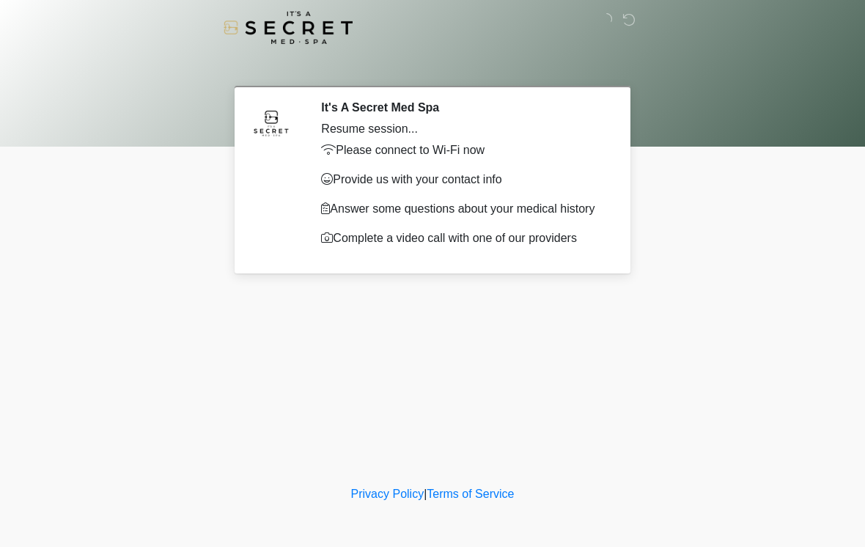 The width and height of the screenshot is (865, 547). What do you see at coordinates (271, 122) in the screenshot?
I see `img: Agent Avatar` at bounding box center [271, 122].